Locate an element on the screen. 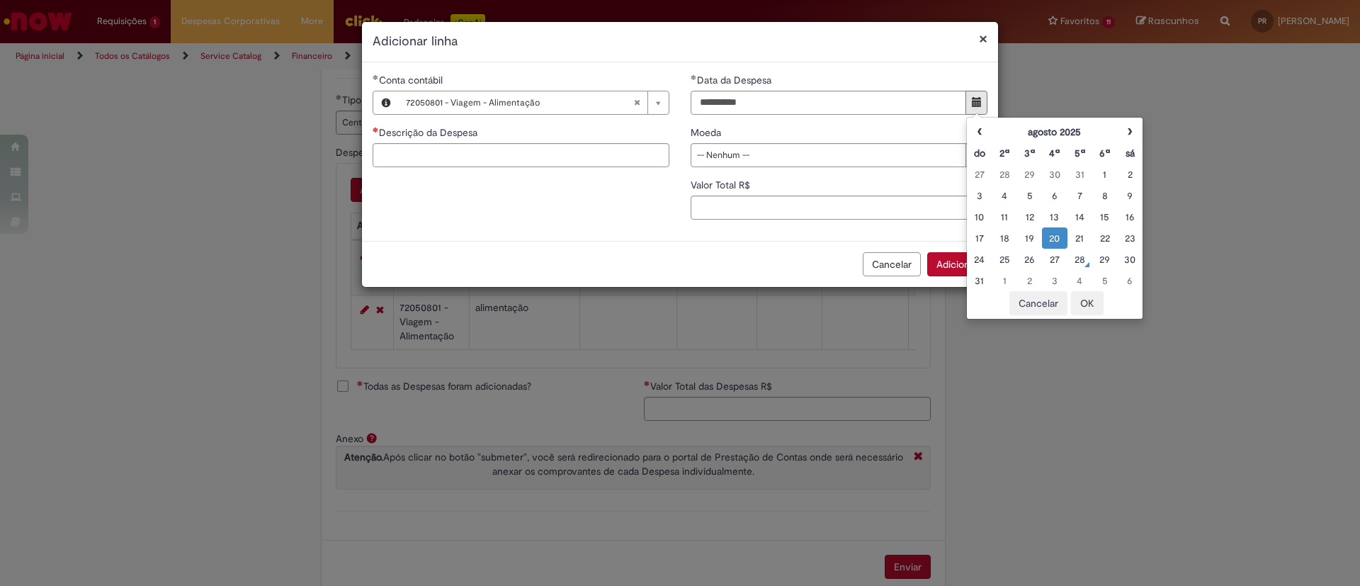  div: 04 August 2025 Monday is located at coordinates (1003, 195).